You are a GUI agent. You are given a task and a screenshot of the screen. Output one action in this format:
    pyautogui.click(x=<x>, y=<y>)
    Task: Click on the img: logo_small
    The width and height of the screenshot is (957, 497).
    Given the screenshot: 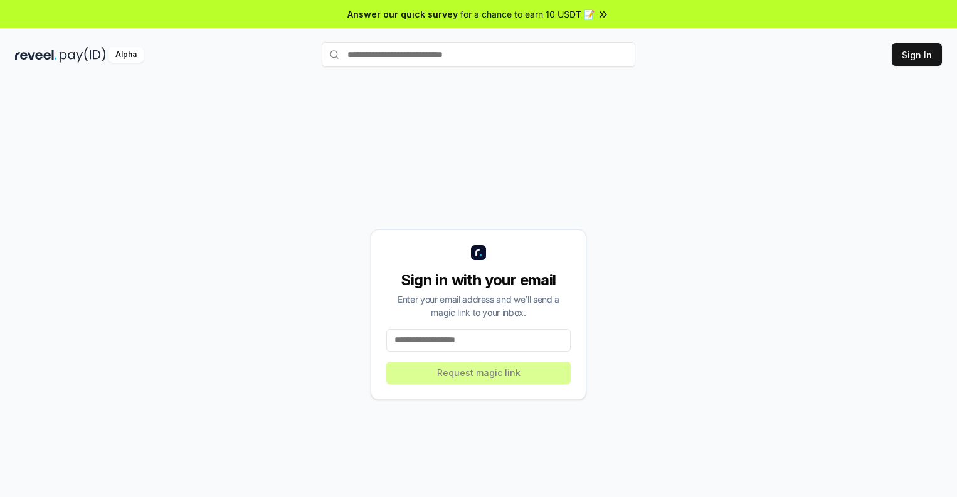 What is the action you would take?
    pyautogui.click(x=479, y=253)
    